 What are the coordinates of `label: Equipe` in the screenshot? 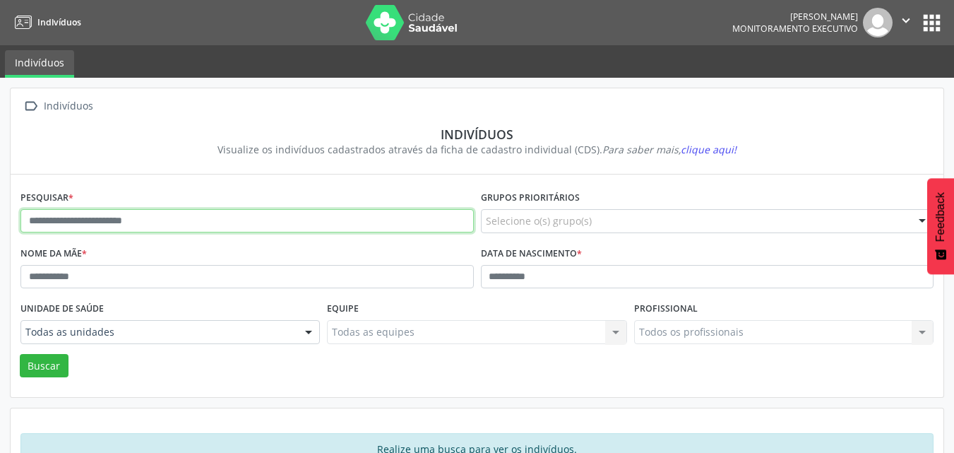 It's located at (343, 309).